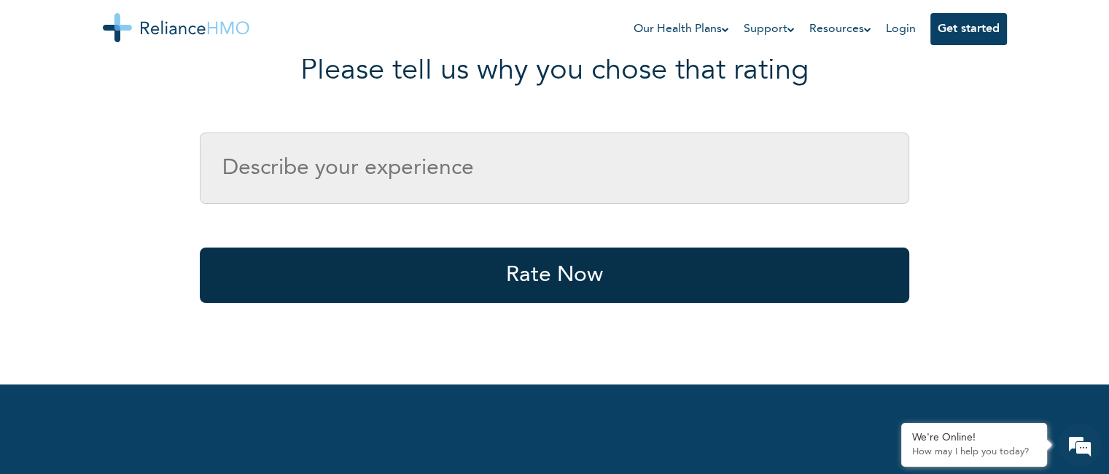 The image size is (1109, 474). I want to click on a: Resources, so click(840, 29).